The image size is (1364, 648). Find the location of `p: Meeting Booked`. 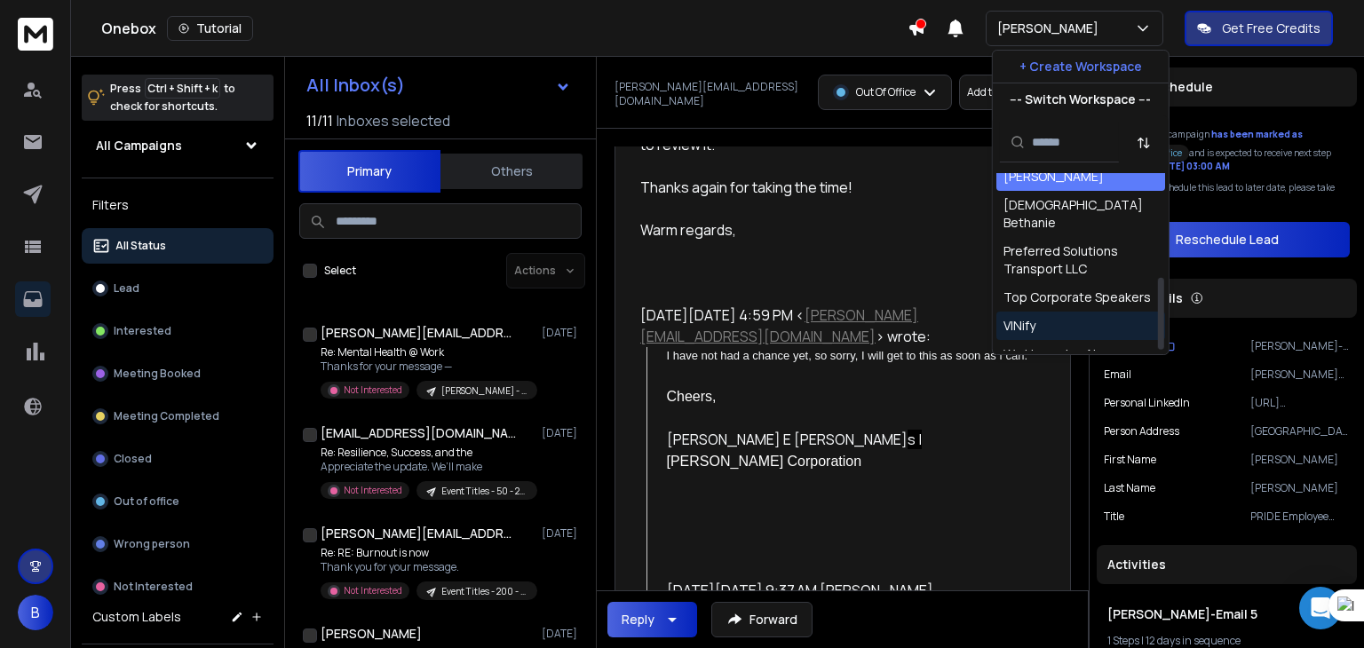

p: Meeting Booked is located at coordinates (157, 374).